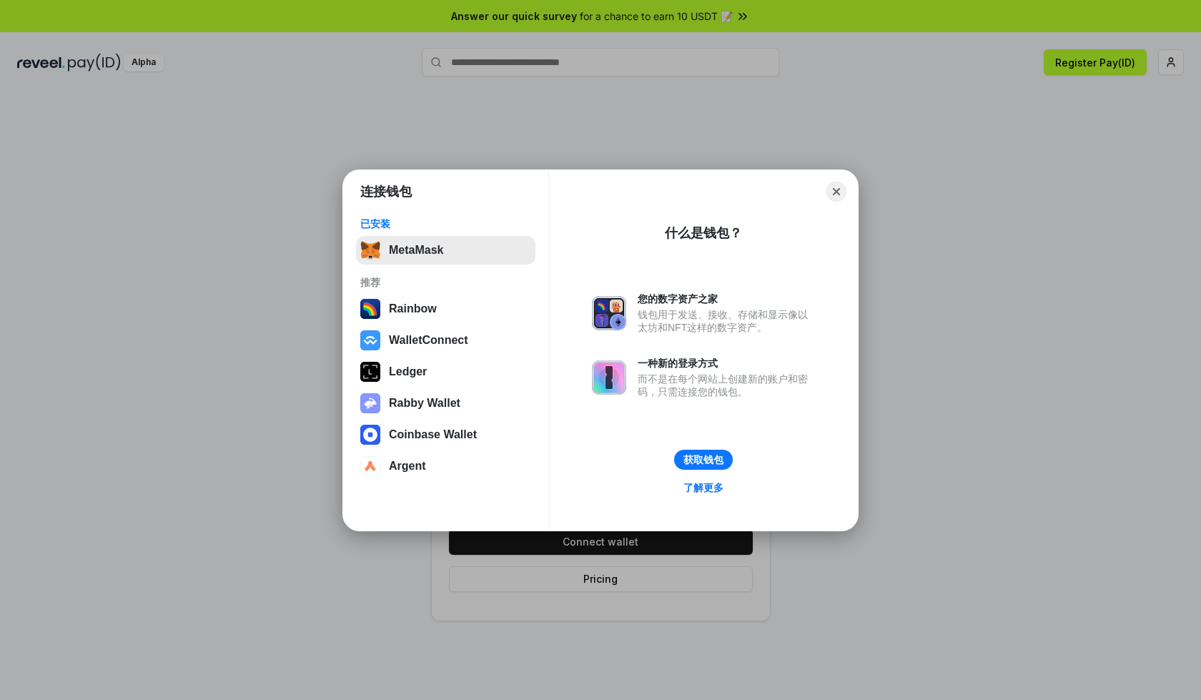 The width and height of the screenshot is (1201, 700). What do you see at coordinates (433, 435) in the screenshot?
I see `div: Coinbase Wallet` at bounding box center [433, 435].